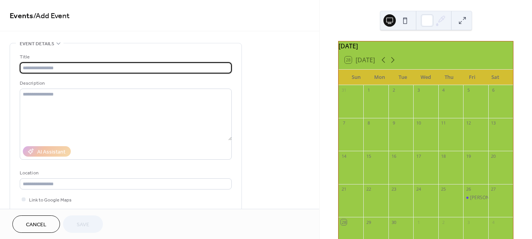 The width and height of the screenshot is (532, 239). I want to click on div: 18, so click(443, 156).